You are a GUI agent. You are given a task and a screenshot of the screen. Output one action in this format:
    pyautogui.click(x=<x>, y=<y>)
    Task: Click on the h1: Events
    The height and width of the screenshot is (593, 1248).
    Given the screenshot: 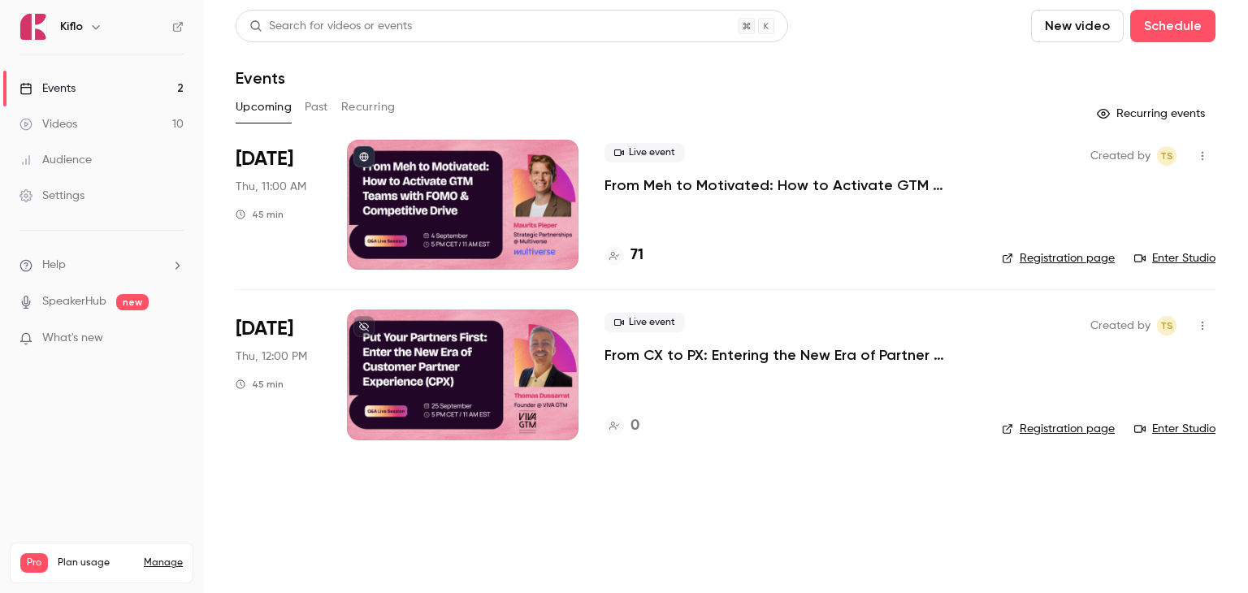 What is the action you would take?
    pyautogui.click(x=260, y=78)
    